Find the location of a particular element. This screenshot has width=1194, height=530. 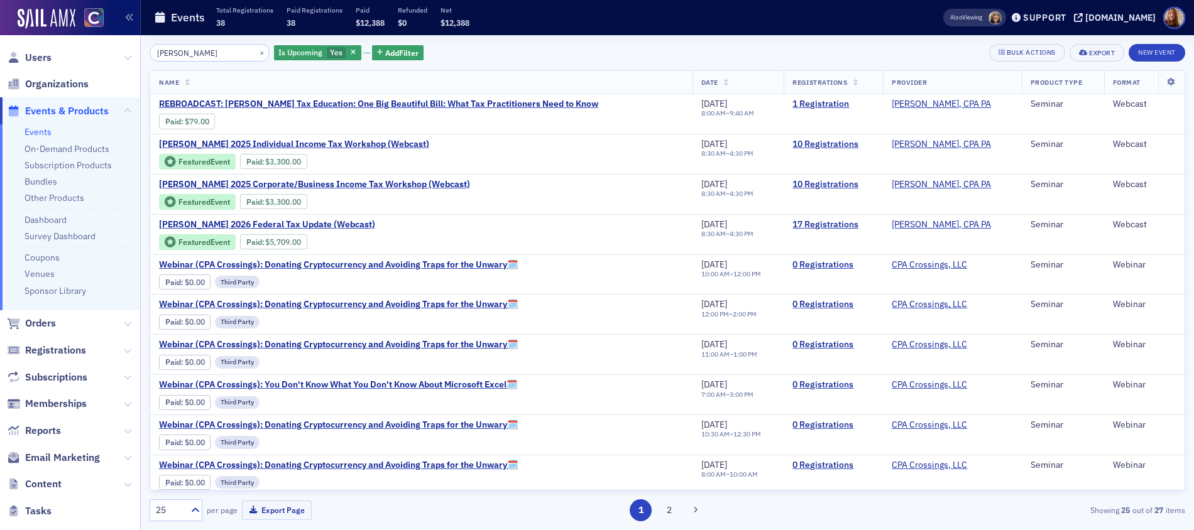

button: Bulk Actions is located at coordinates (1027, 53).